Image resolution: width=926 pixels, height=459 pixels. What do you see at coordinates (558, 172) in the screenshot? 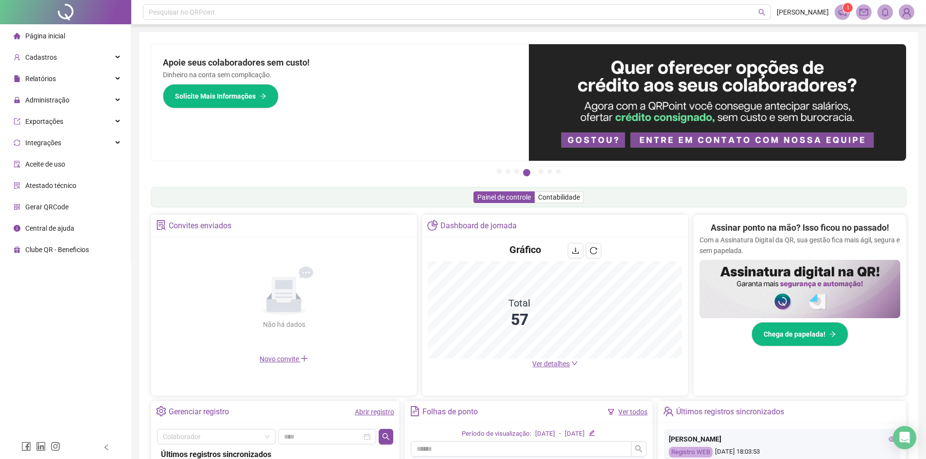
I see `button: 7` at bounding box center [558, 172].